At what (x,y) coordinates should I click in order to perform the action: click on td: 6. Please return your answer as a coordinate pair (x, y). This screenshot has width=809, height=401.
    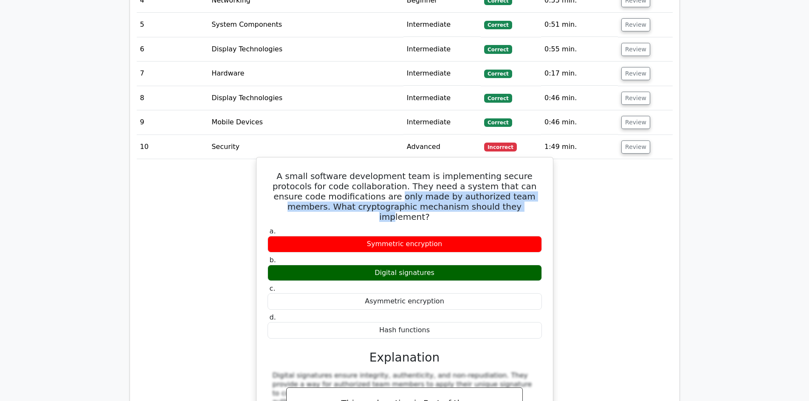
    Looking at the image, I should click on (172, 49).